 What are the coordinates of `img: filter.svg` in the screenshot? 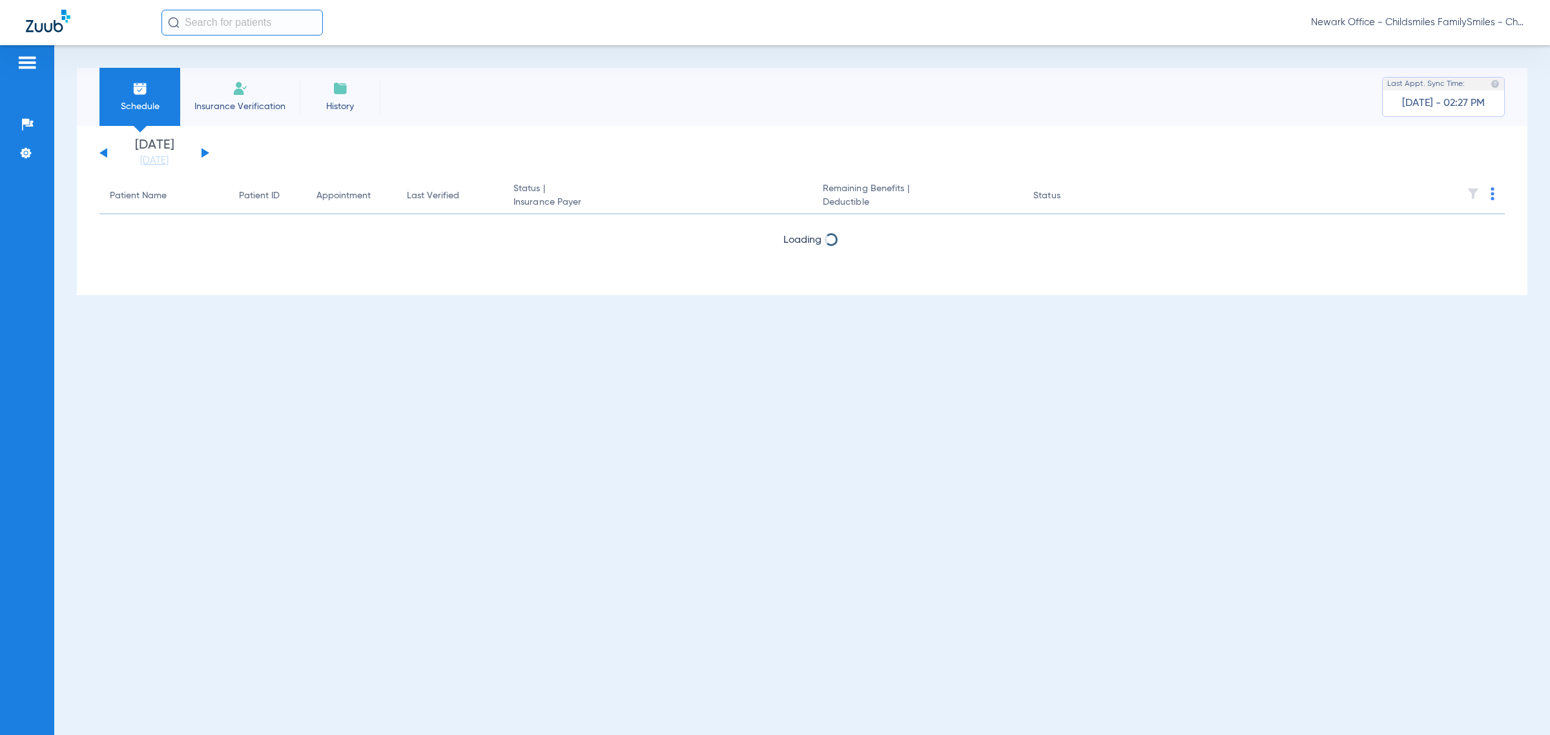 It's located at (1473, 194).